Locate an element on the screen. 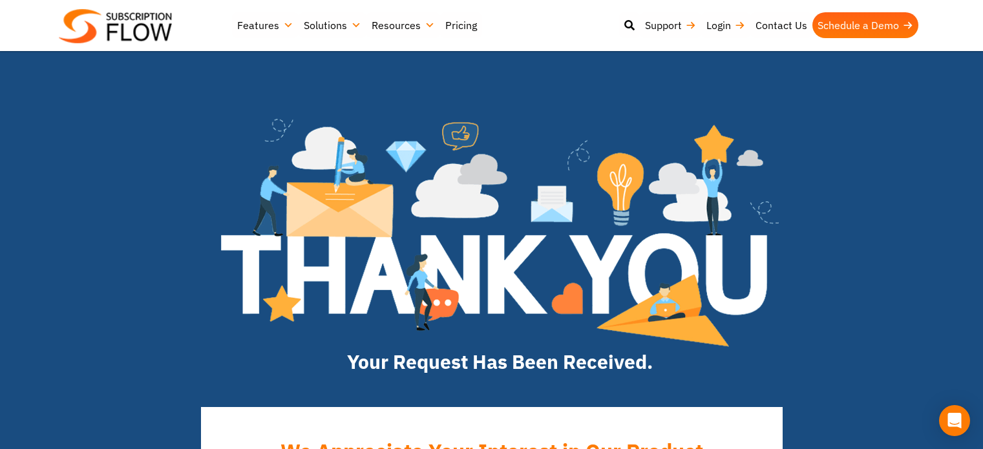 The width and height of the screenshot is (983, 449). a: Features is located at coordinates (265, 25).